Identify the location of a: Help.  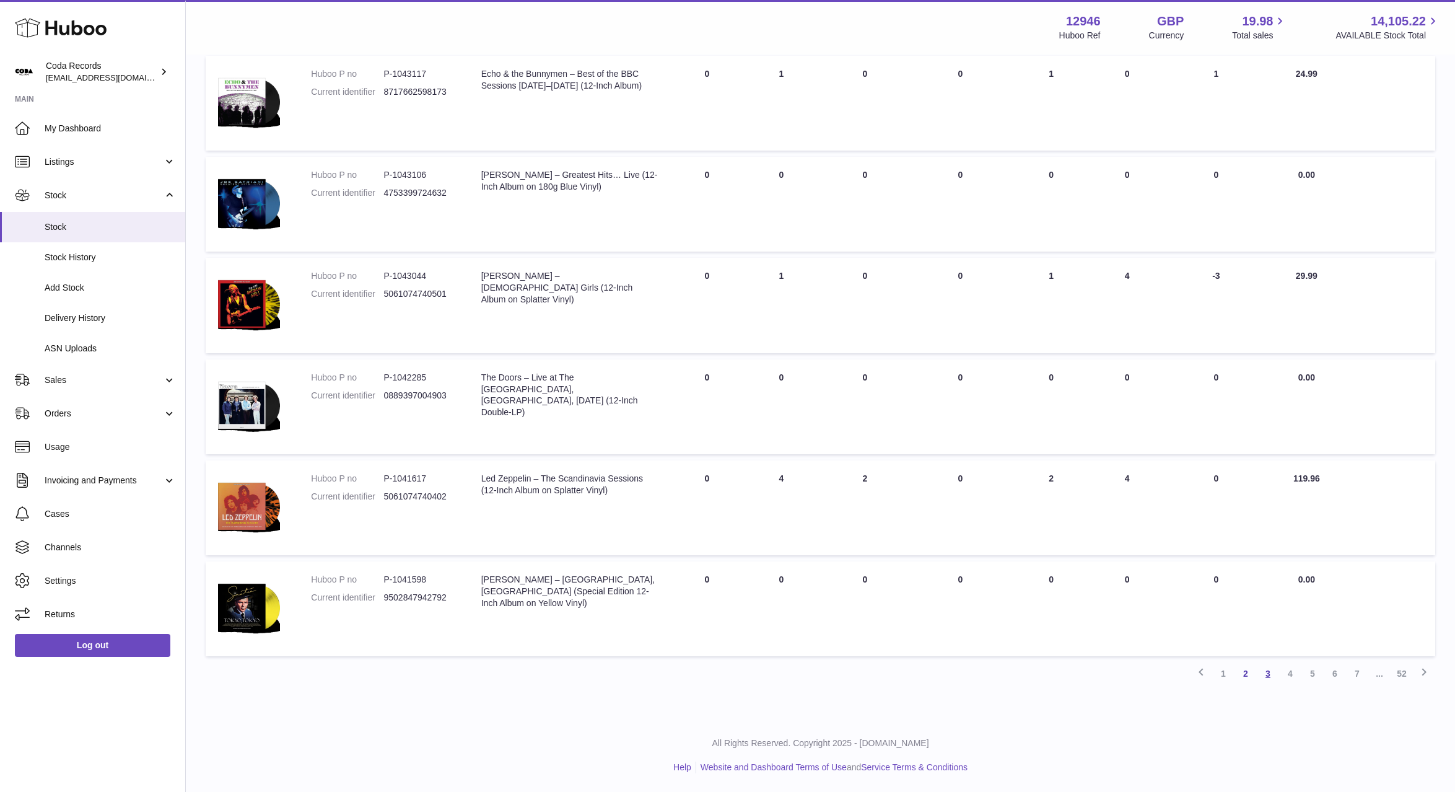
(682, 767).